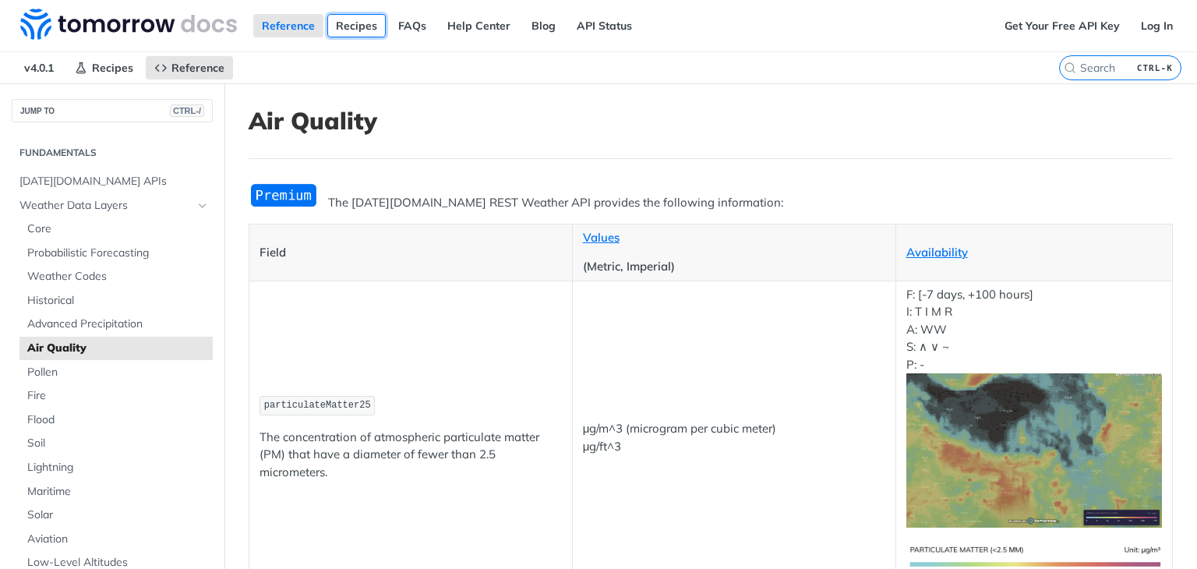 This screenshot has height=569, width=1197. Describe the element at coordinates (118, 467) in the screenshot. I see `span: Lightning` at that location.